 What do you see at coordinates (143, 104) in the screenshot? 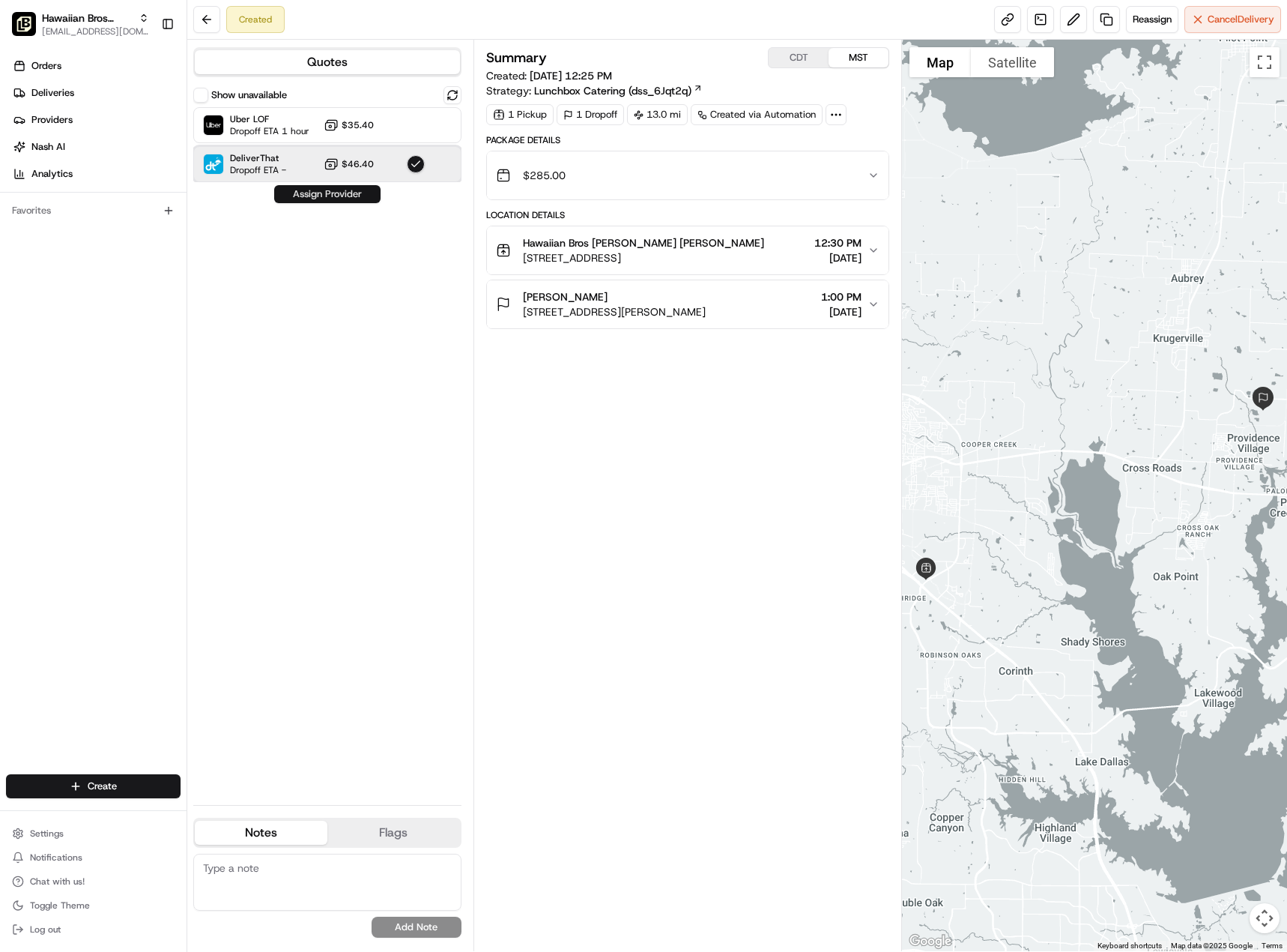
I see `input: Clear` at bounding box center [143, 104].